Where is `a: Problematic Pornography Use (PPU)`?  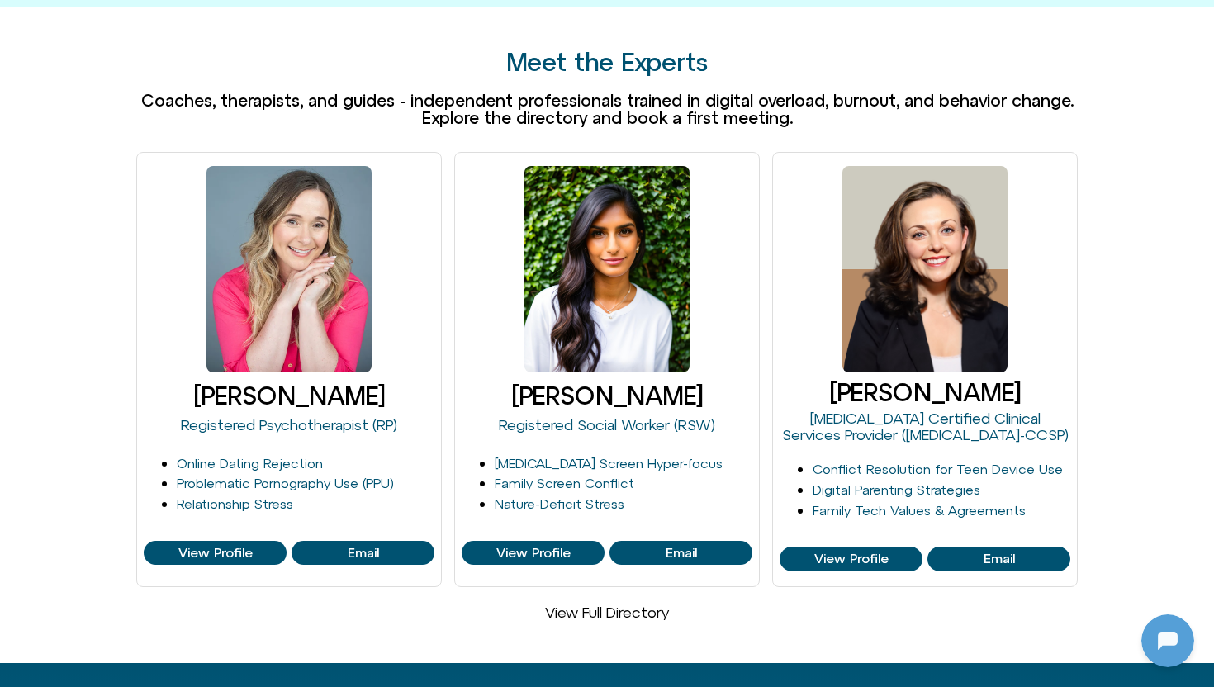 a: Problematic Pornography Use (PPU) is located at coordinates (285, 483).